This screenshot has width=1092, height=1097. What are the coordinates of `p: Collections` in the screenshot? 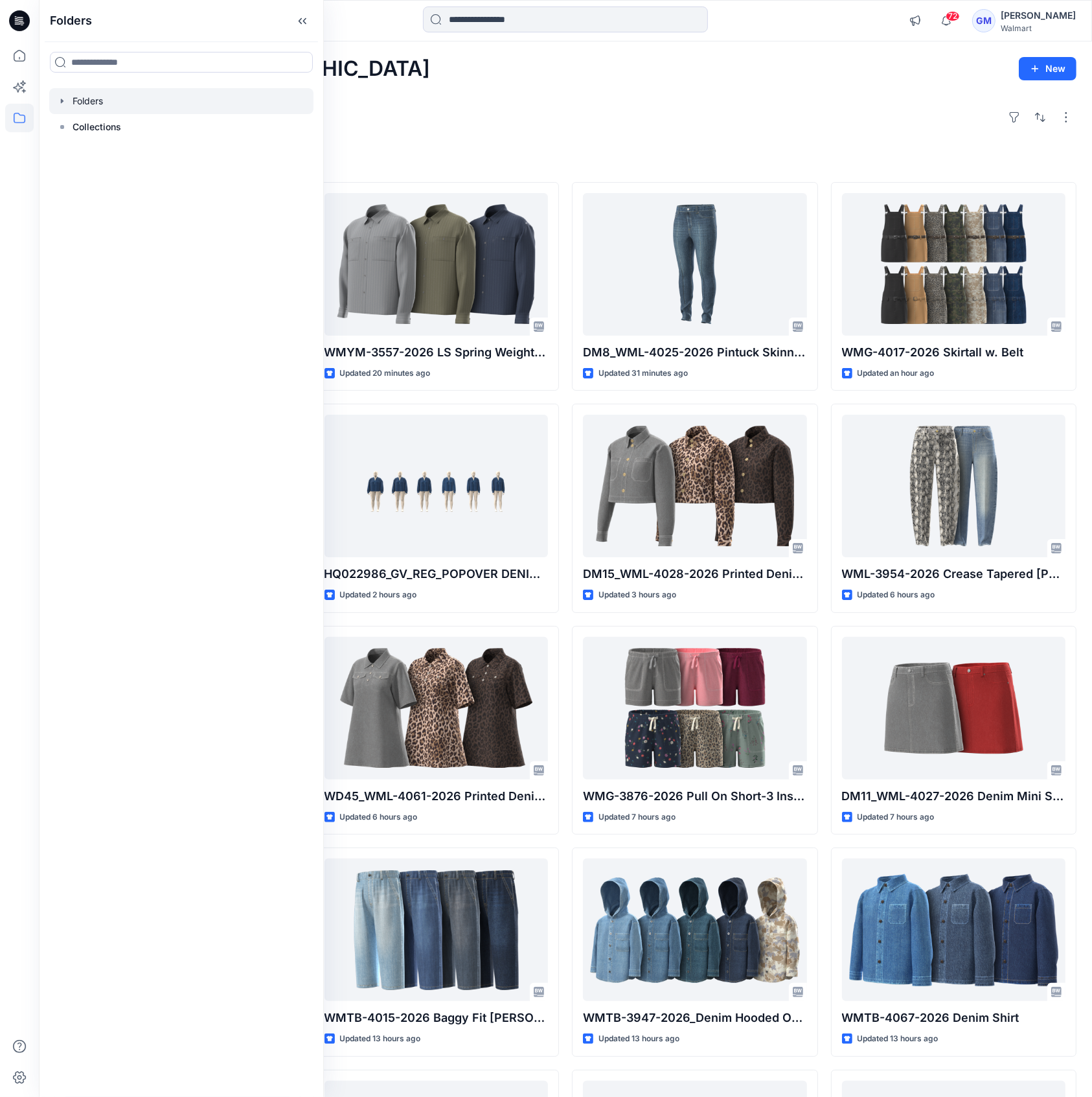 It's located at (96, 127).